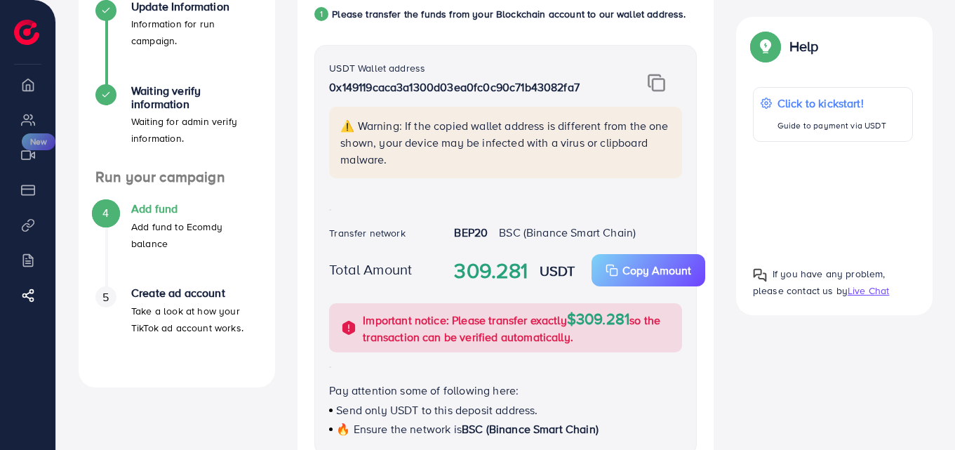 This screenshot has height=450, width=955. I want to click on strong: USDT, so click(557, 270).